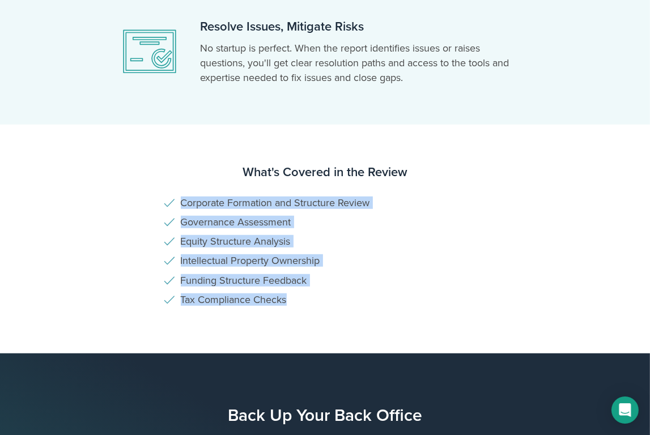 This screenshot has height=435, width=650. I want to click on h3: What's Covered in the Review, so click(325, 172).